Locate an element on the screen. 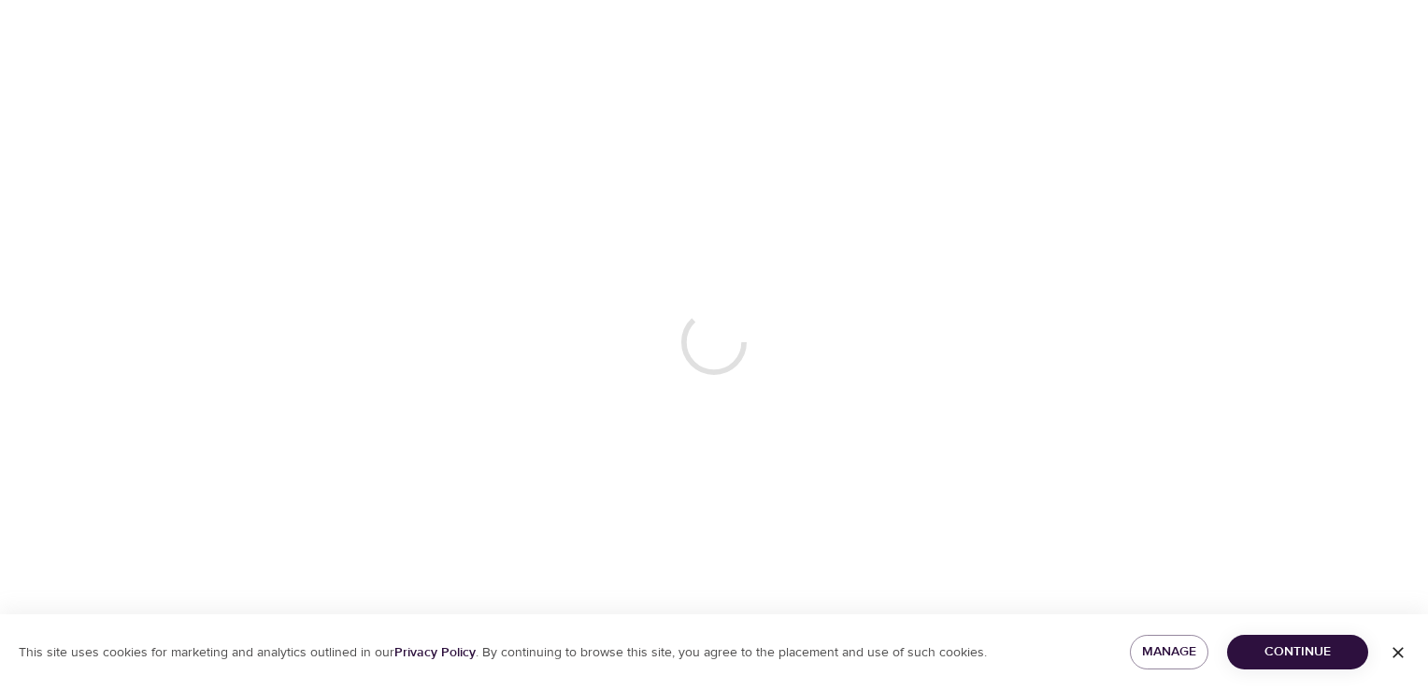 The image size is (1428, 690). b: Privacy Policy is located at coordinates (434, 652).